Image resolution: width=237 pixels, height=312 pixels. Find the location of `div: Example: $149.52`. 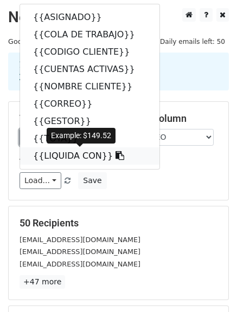

div: Example: $149.52 is located at coordinates (81, 136).